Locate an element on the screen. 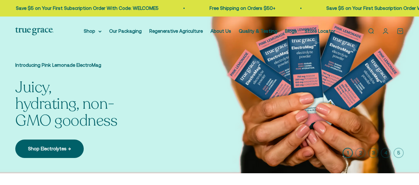 Image resolution: width=419 pixels, height=185 pixels. summary: Shop is located at coordinates (93, 31).